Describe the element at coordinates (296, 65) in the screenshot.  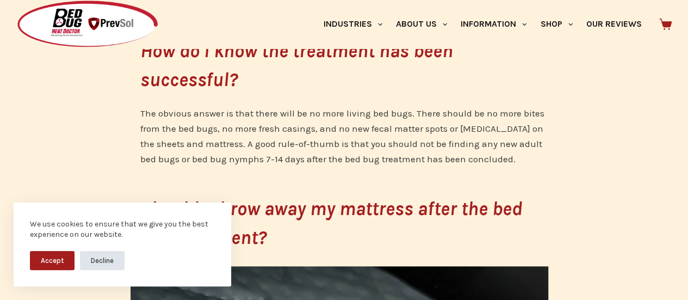
I see `em: How do I know the treatment has been successful?` at that location.